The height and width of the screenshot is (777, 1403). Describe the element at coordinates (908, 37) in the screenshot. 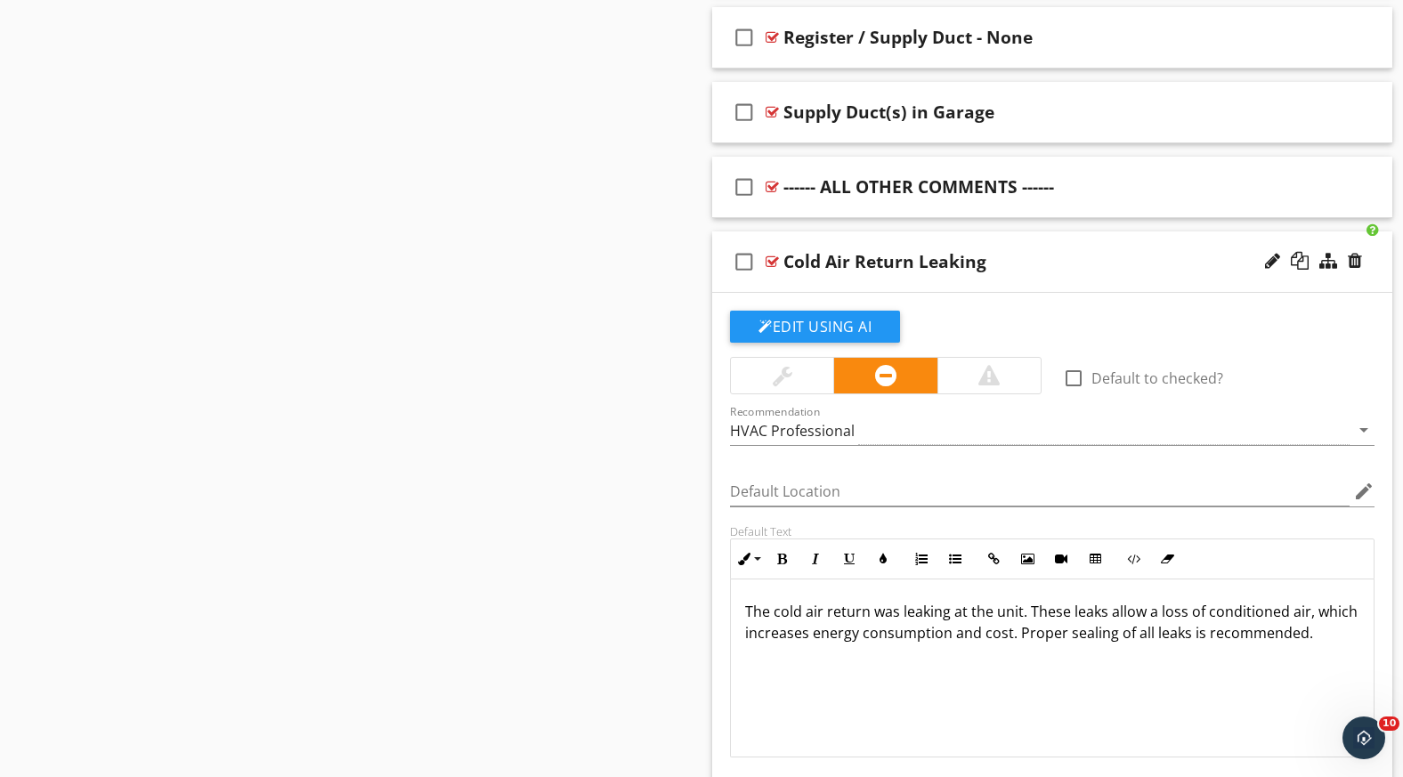

I see `div: Register / Supply Duct - None` at that location.